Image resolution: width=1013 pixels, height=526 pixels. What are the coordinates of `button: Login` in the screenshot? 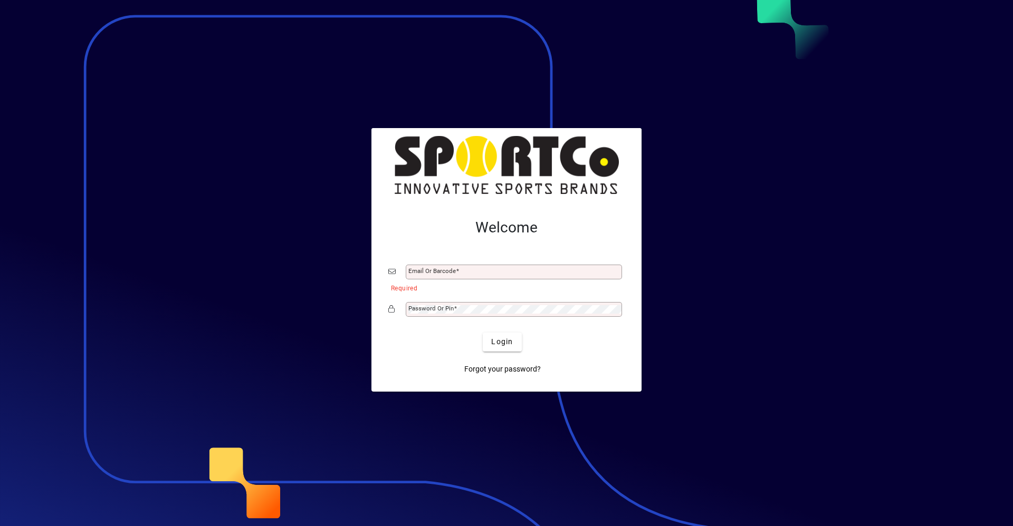 It's located at (502, 342).